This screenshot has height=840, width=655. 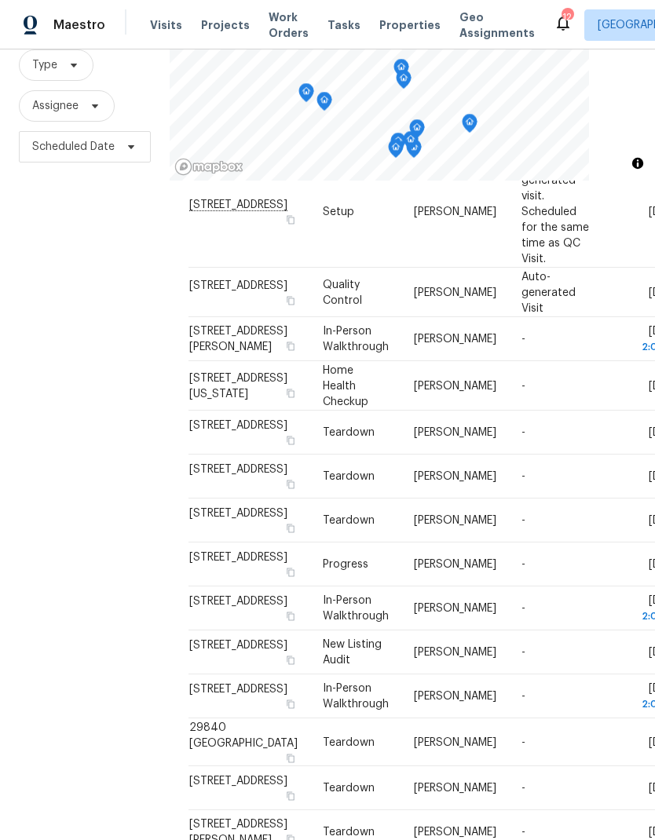 I want to click on span: Scheduled Date, so click(x=73, y=147).